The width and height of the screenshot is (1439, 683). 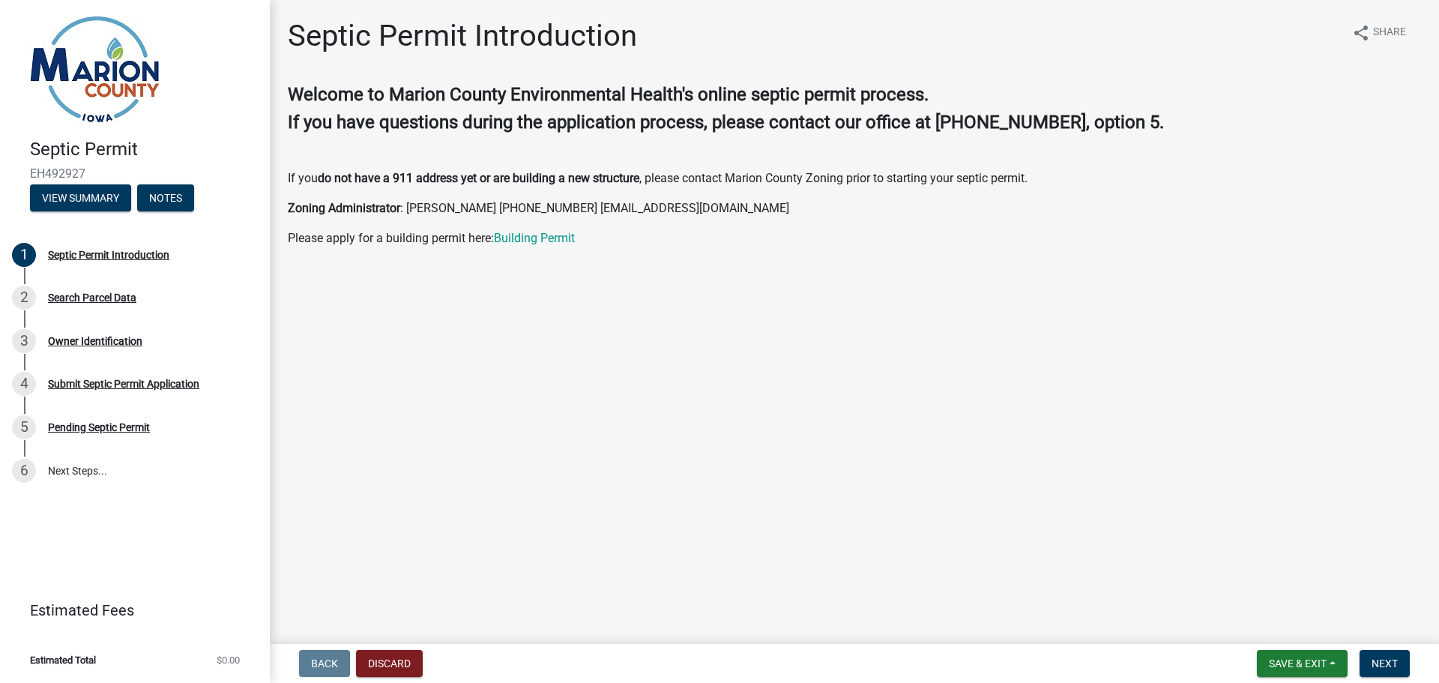 I want to click on wm-modal-confirm: Summary, so click(x=80, y=199).